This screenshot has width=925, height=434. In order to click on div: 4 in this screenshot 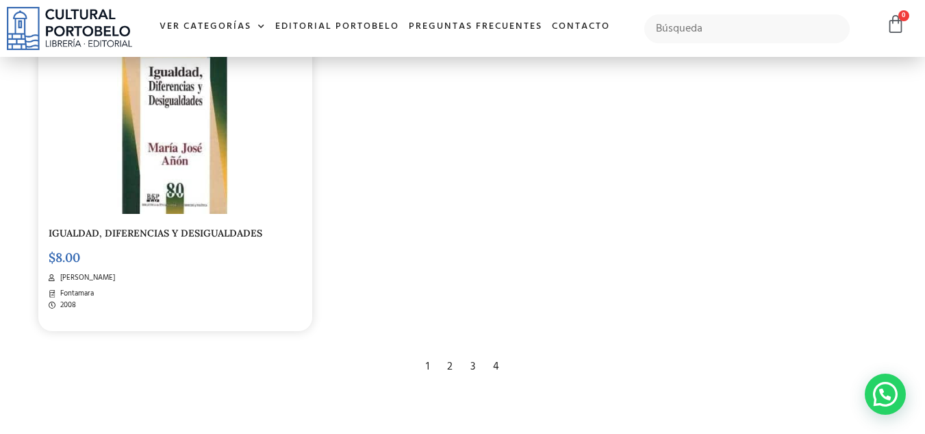, I will do `click(496, 366)`.